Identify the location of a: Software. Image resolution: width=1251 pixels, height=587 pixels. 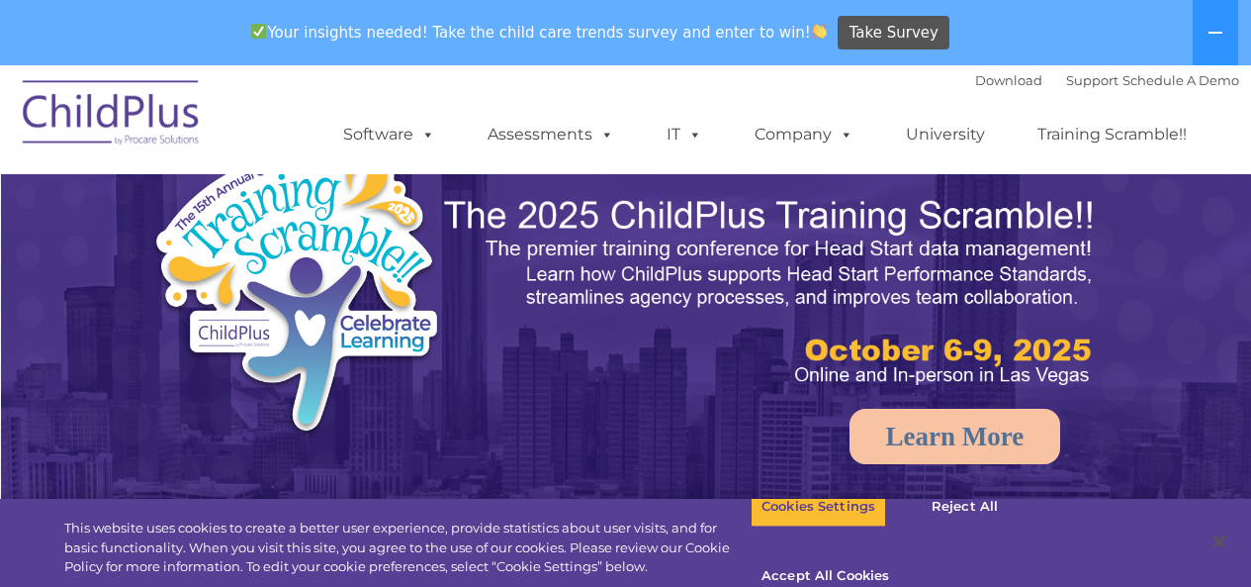
(389, 135).